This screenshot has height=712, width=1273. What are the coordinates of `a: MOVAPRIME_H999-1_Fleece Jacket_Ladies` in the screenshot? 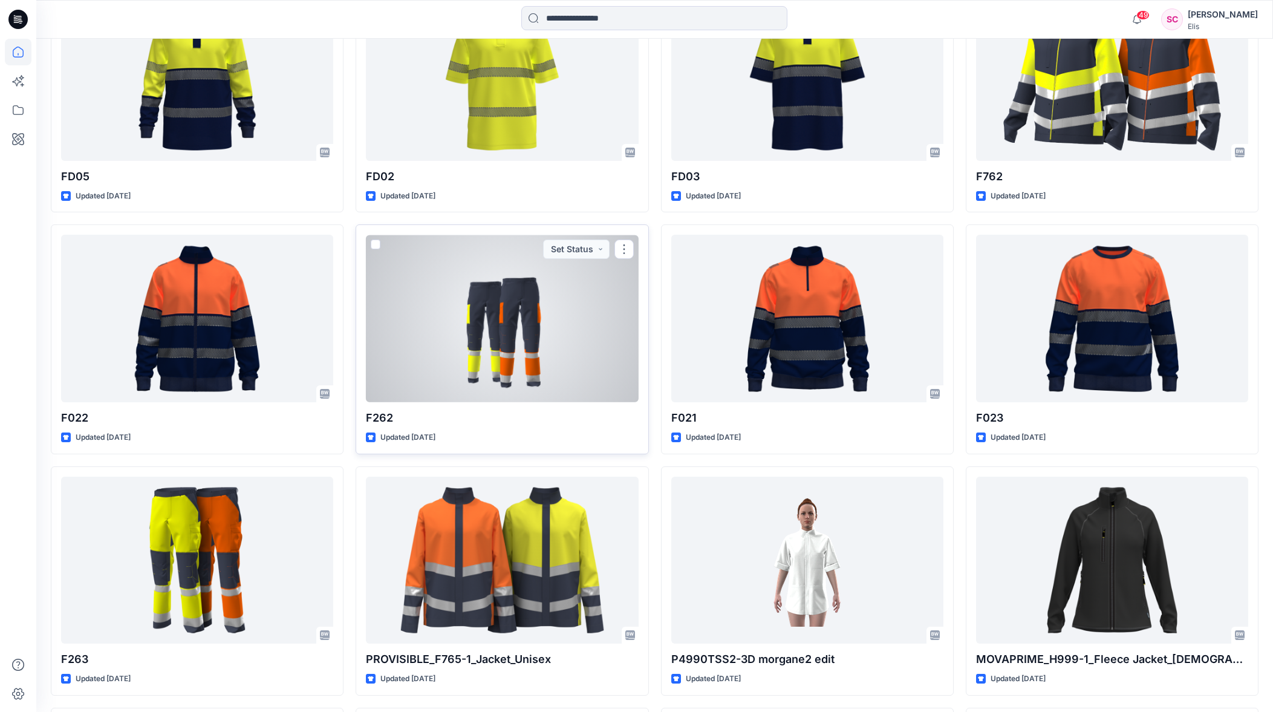 It's located at (1112, 560).